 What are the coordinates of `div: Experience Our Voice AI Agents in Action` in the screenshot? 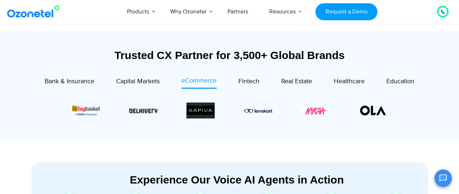 It's located at (237, 180).